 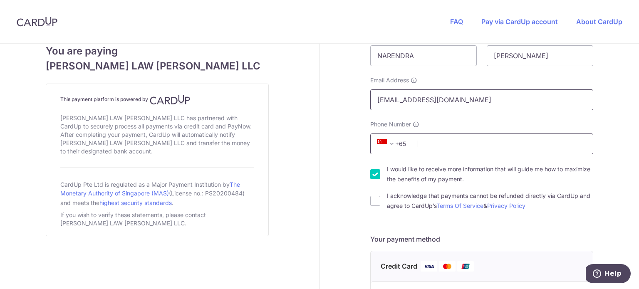 What do you see at coordinates (456, 22) in the screenshot?
I see `a: FAQ` at bounding box center [456, 22].